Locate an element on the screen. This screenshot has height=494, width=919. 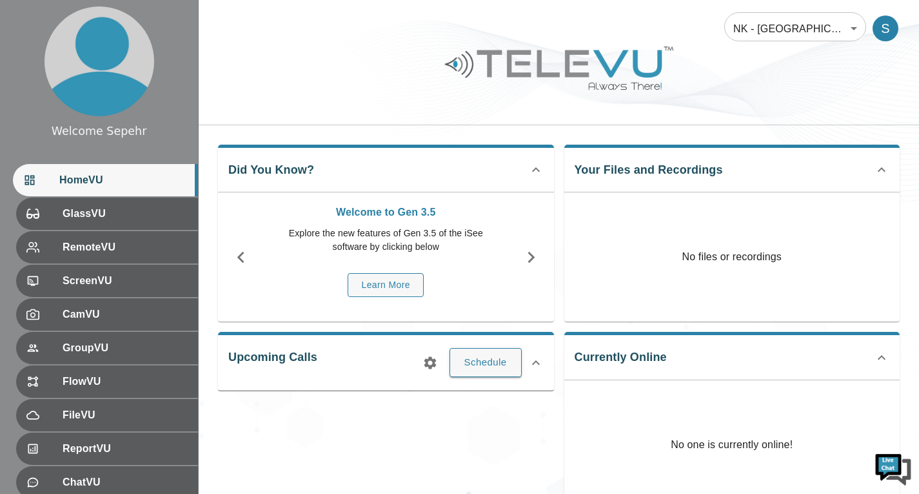
div: FlowVU is located at coordinates (107, 381).